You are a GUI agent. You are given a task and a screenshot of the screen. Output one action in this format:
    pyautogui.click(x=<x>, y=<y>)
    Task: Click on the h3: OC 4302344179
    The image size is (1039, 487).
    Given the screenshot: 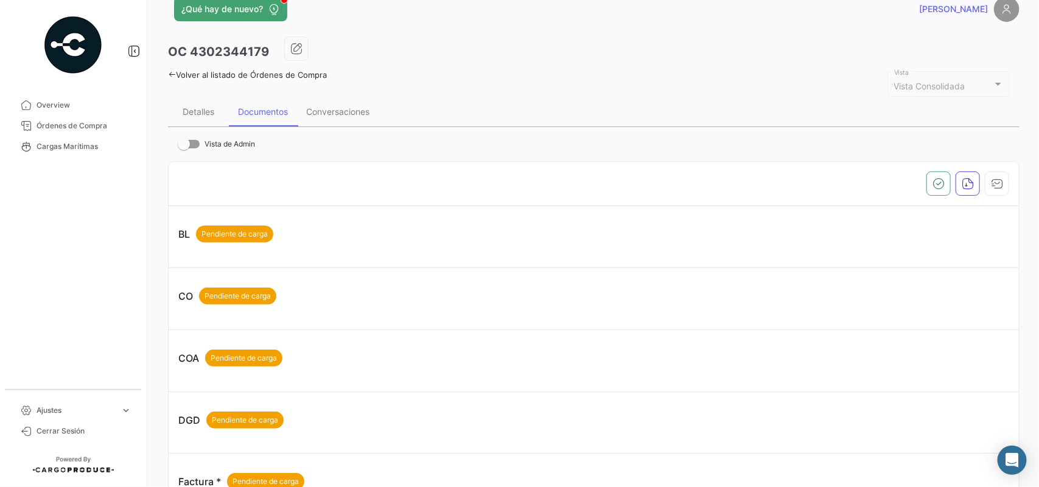 What is the action you would take?
    pyautogui.click(x=218, y=52)
    